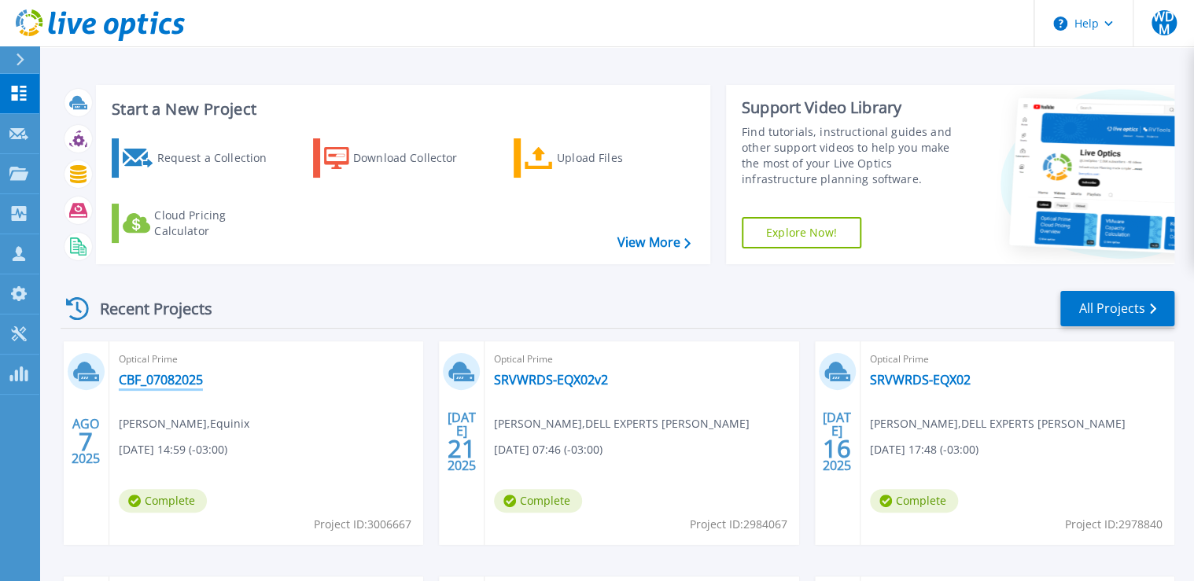 This screenshot has height=581, width=1194. What do you see at coordinates (219, 158) in the screenshot?
I see `div: Request a Collection` at bounding box center [219, 158].